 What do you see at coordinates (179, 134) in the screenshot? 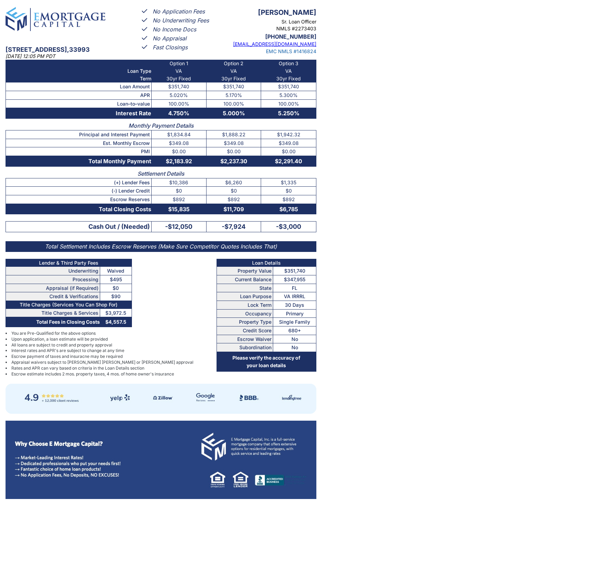
I see `span: $1,834.84` at bounding box center [179, 134].